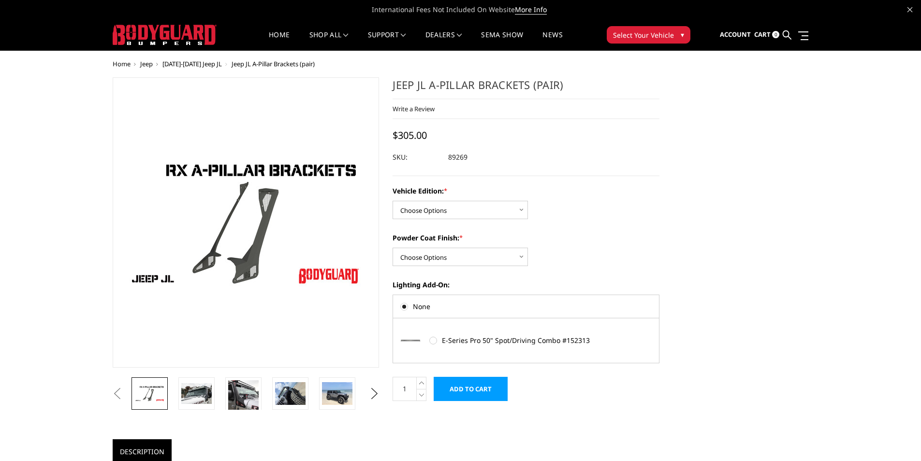 This screenshot has width=921, height=461. I want to click on a: Dealers, so click(444, 41).